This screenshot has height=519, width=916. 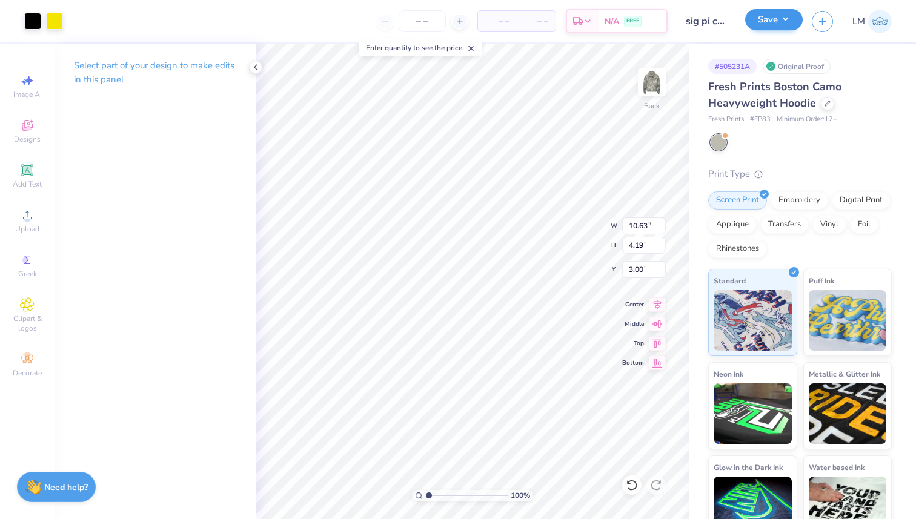 What do you see at coordinates (155, 73) in the screenshot?
I see `p: Select part of your design to make edits in this panel` at bounding box center [155, 73].